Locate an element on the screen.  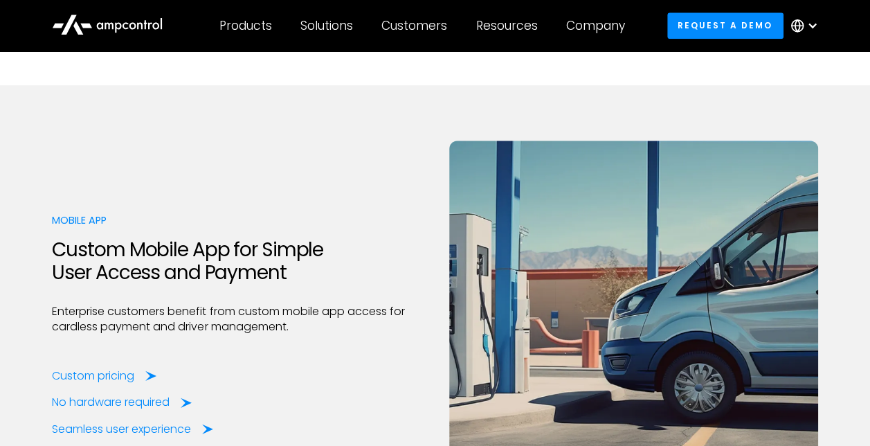
a: No hardware required is located at coordinates (122, 402).